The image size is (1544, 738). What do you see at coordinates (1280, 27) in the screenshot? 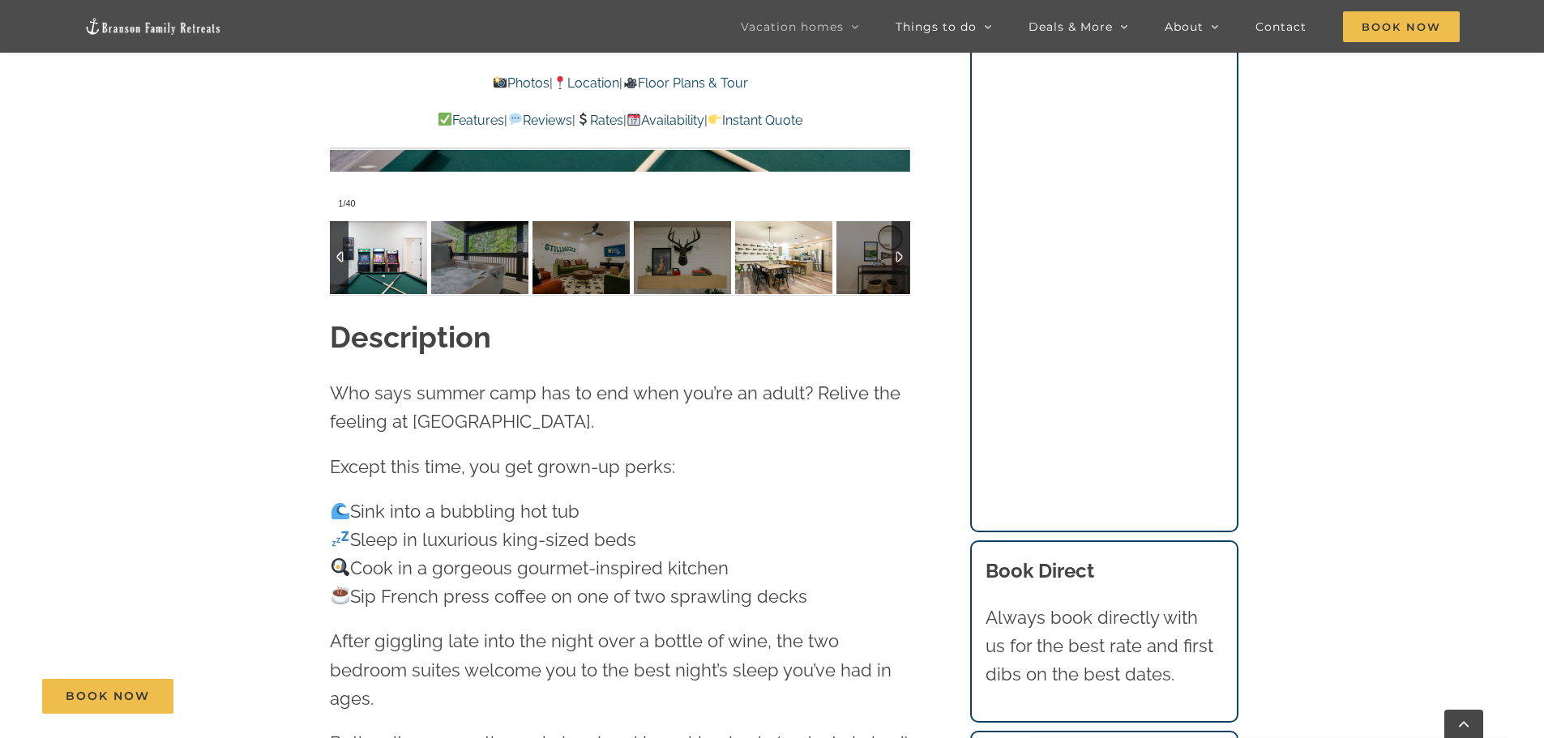
I see `span: Contact` at bounding box center [1280, 27].